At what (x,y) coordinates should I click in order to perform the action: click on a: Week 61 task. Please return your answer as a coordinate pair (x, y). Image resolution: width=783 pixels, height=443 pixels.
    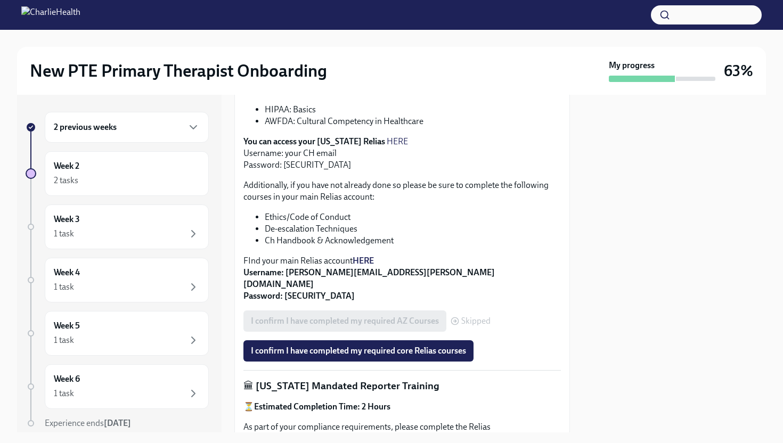
    Looking at the image, I should click on (117, 387).